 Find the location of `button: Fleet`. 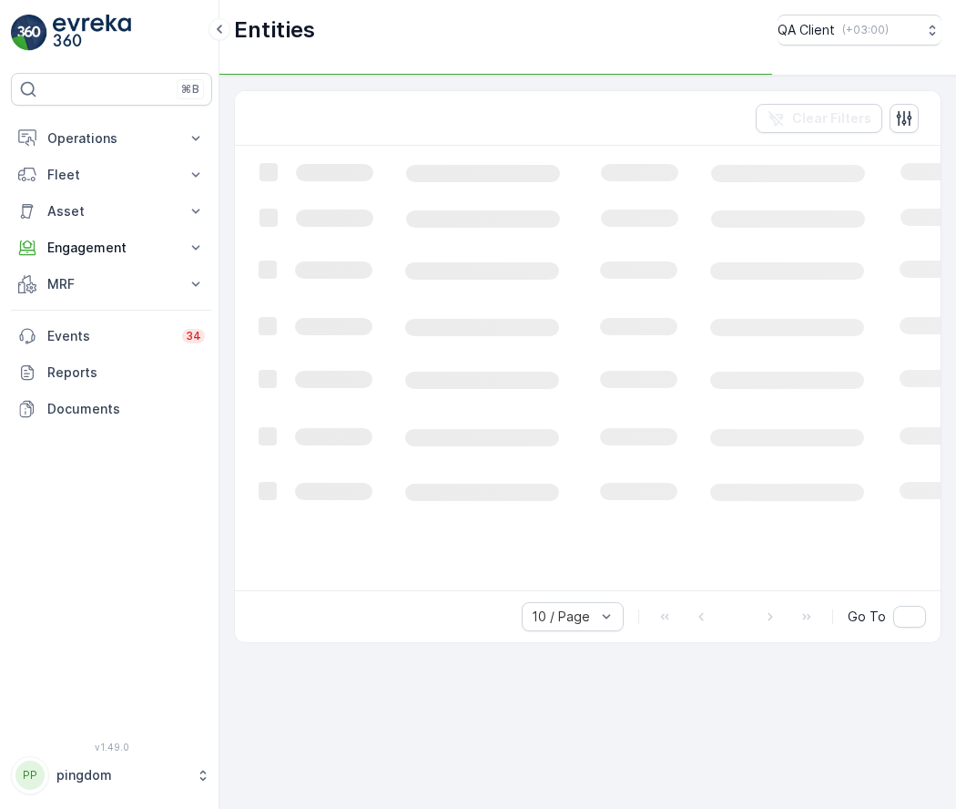

button: Fleet is located at coordinates (111, 175).